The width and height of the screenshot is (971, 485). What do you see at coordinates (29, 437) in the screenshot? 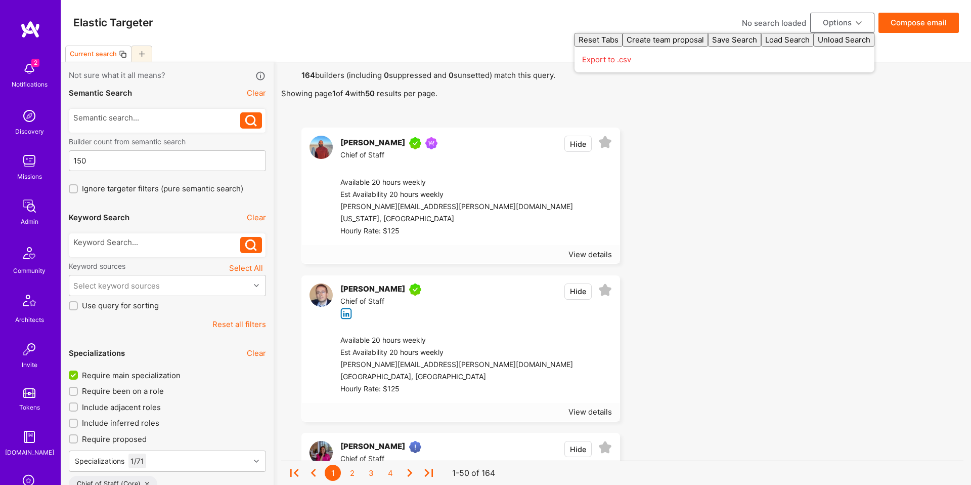
I see `img: guide book` at bounding box center [29, 437].